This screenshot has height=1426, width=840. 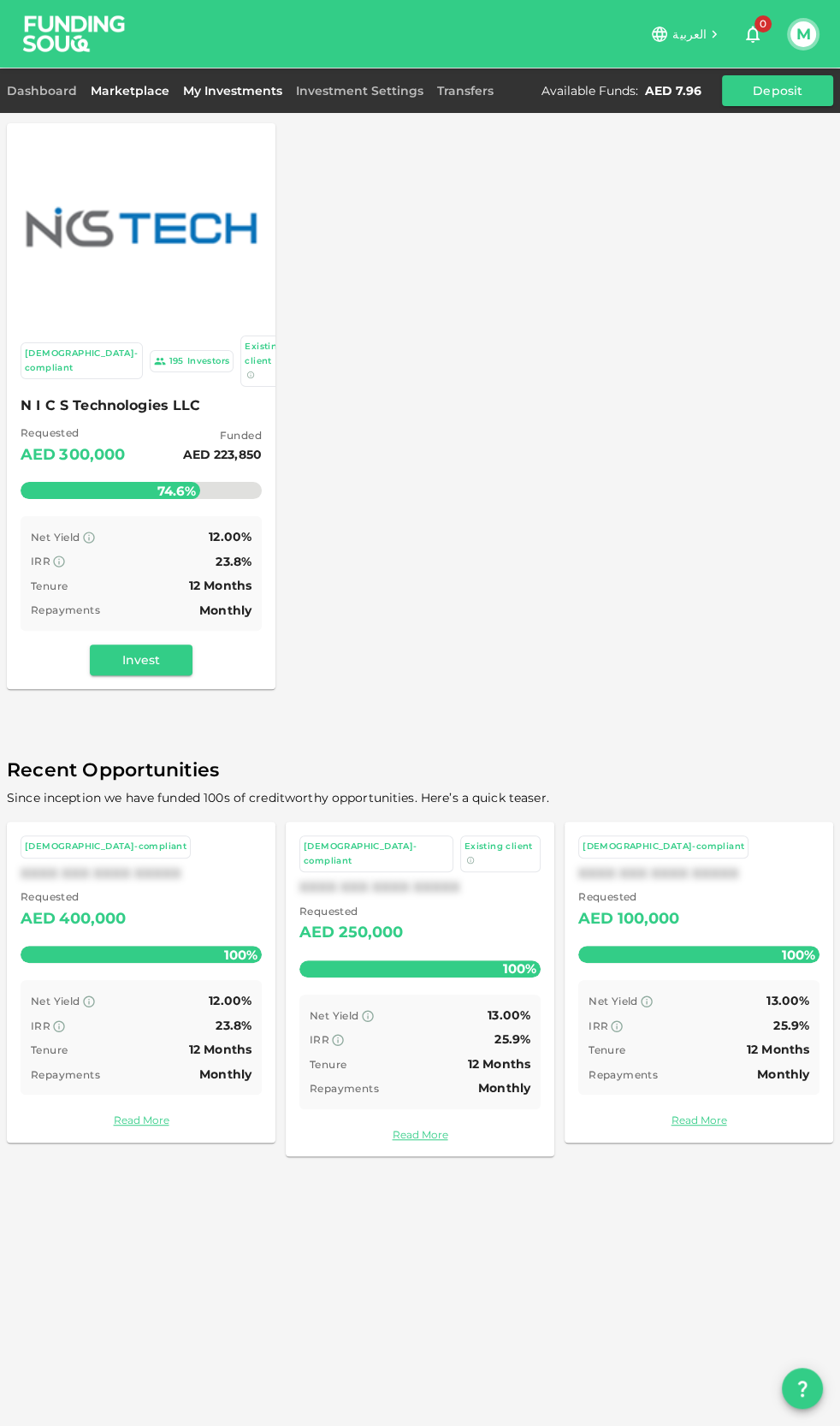 What do you see at coordinates (278, 798) in the screenshot?
I see `span: Since inception we have funded 100s of creditworthy opportunities. Here’s a quick teaser.` at bounding box center [278, 798].